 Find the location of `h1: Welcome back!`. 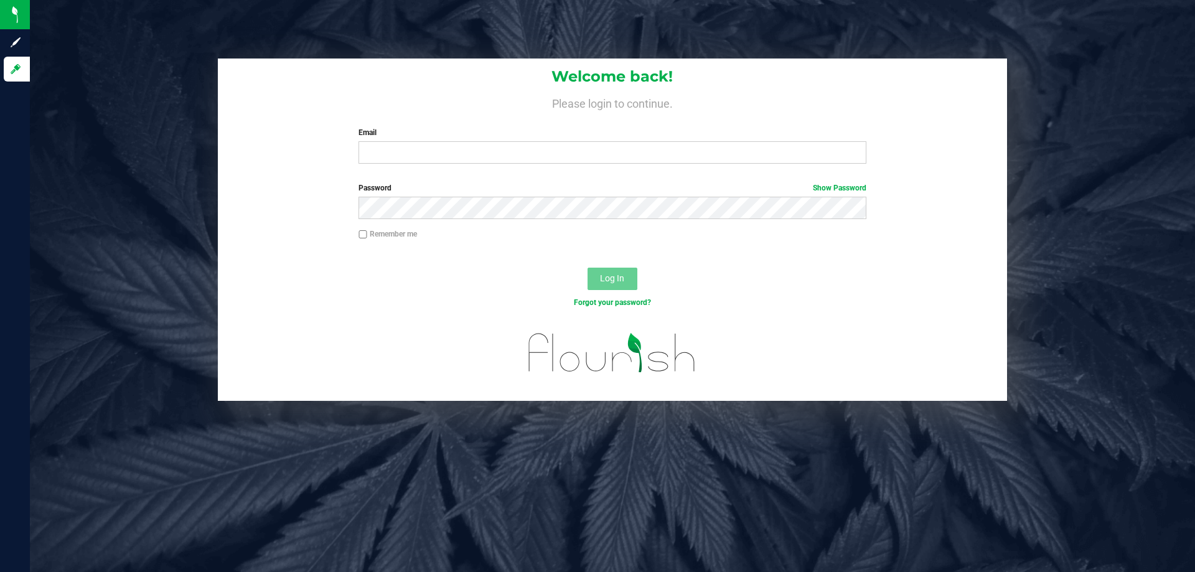

h1: Welcome back! is located at coordinates (613, 77).